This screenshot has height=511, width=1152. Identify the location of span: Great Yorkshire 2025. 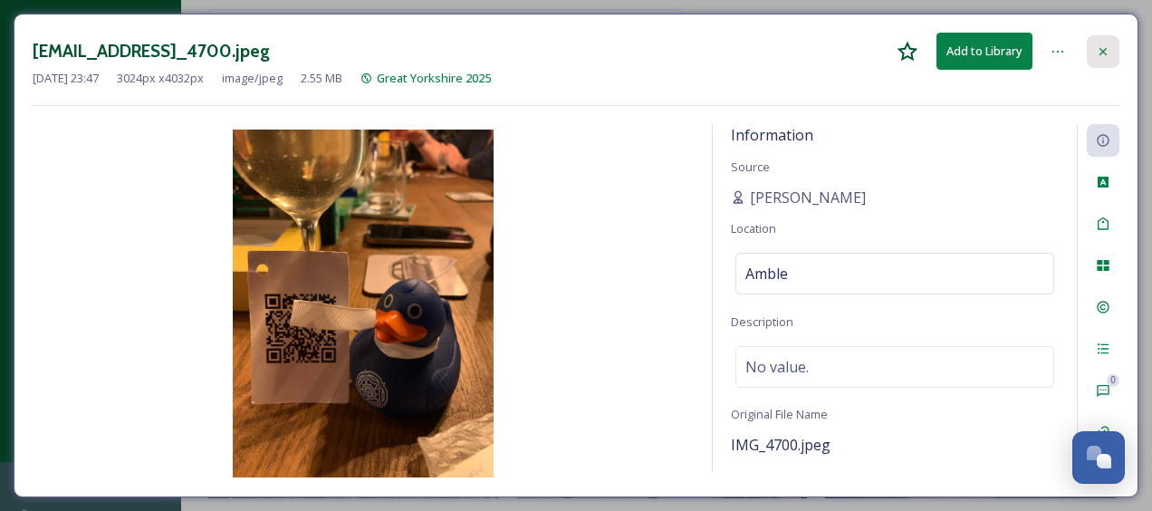
(434, 78).